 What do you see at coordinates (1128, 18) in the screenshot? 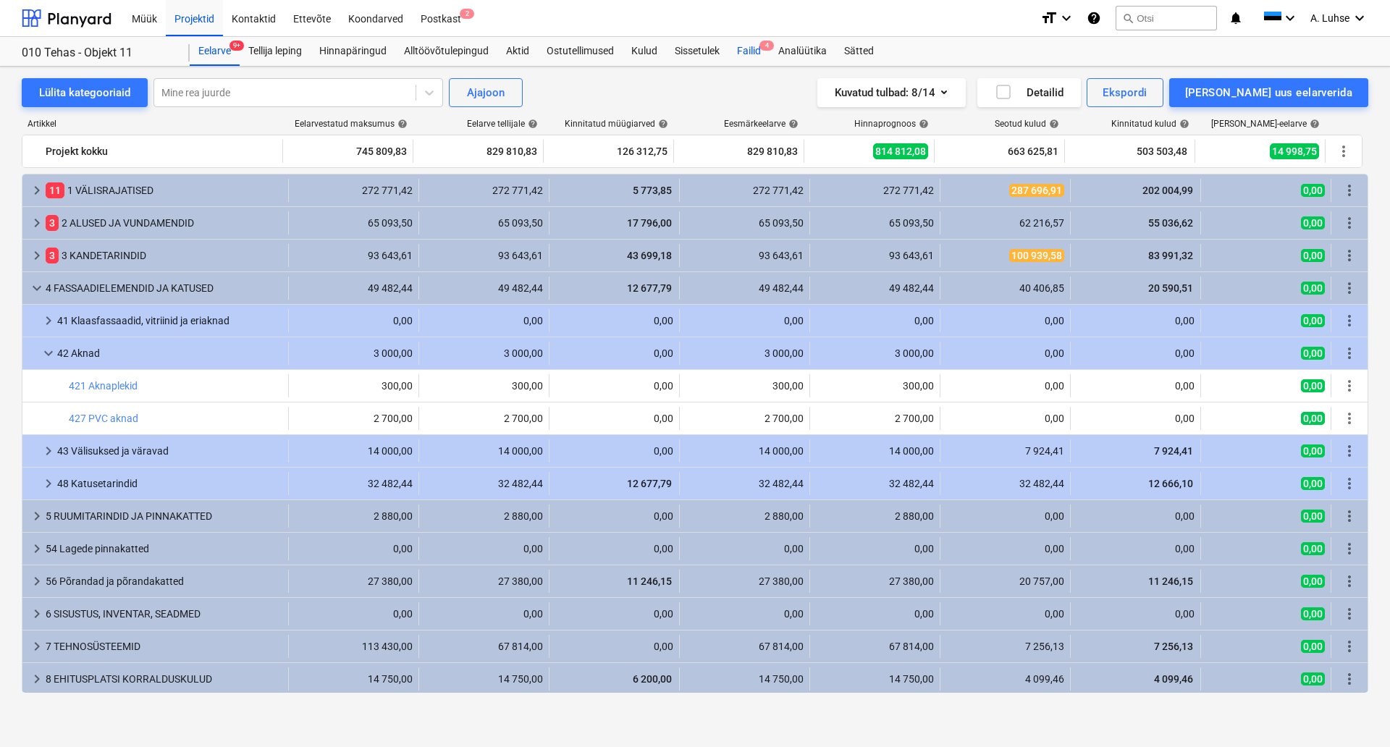
I see `span: search` at bounding box center [1128, 18].